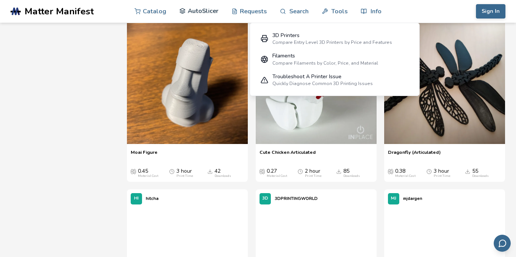 The height and width of the screenshot is (257, 516). Describe the element at coordinates (352, 173) in the screenshot. I see `div: 85` at that location.